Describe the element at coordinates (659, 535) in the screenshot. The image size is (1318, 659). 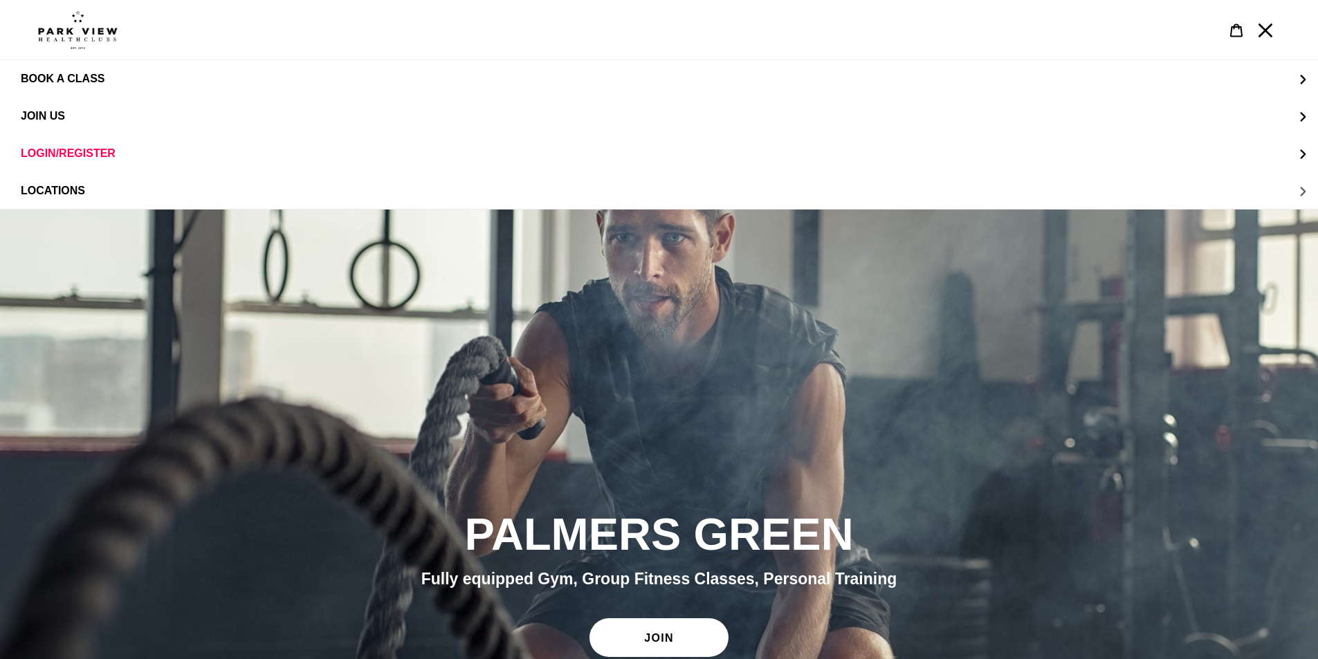
I see `h2: PALMERS GREEN` at that location.